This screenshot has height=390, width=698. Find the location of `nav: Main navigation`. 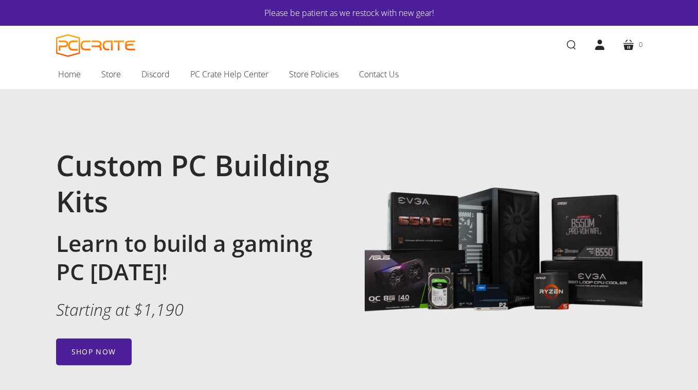

nav: Main navigation is located at coordinates (349, 76).